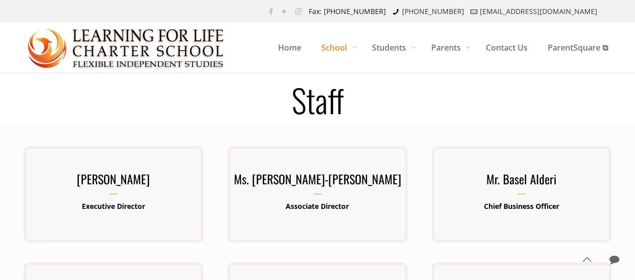 The width and height of the screenshot is (635, 280). Describe the element at coordinates (113, 206) in the screenshot. I see `b: Executive Director` at that location.